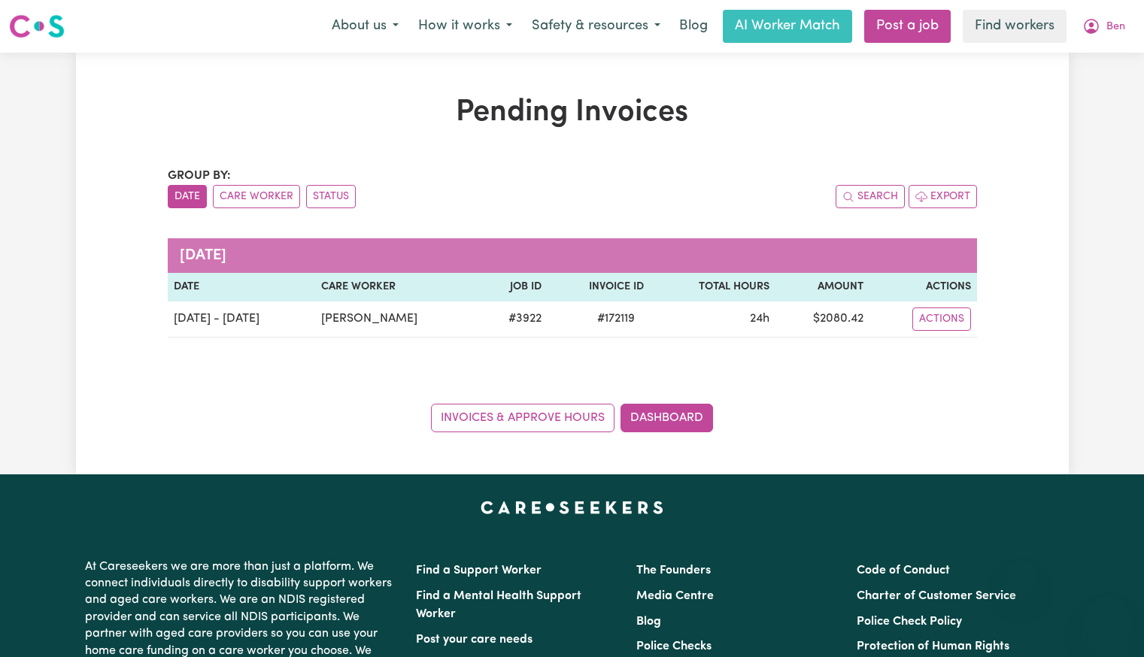  What do you see at coordinates (199, 176) in the screenshot?
I see `span: Group by:` at bounding box center [199, 176].